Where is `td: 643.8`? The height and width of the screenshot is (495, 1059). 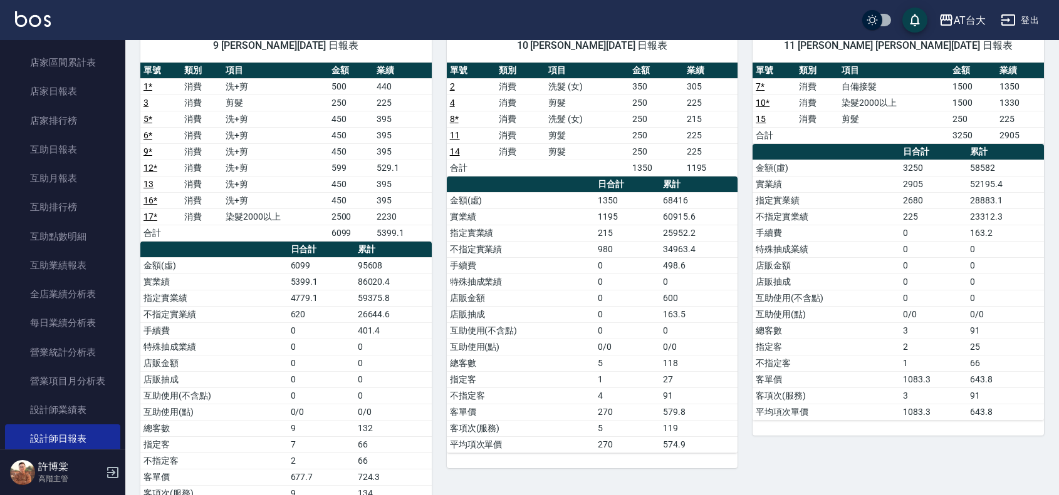 td: 643.8 is located at coordinates (1005, 412).